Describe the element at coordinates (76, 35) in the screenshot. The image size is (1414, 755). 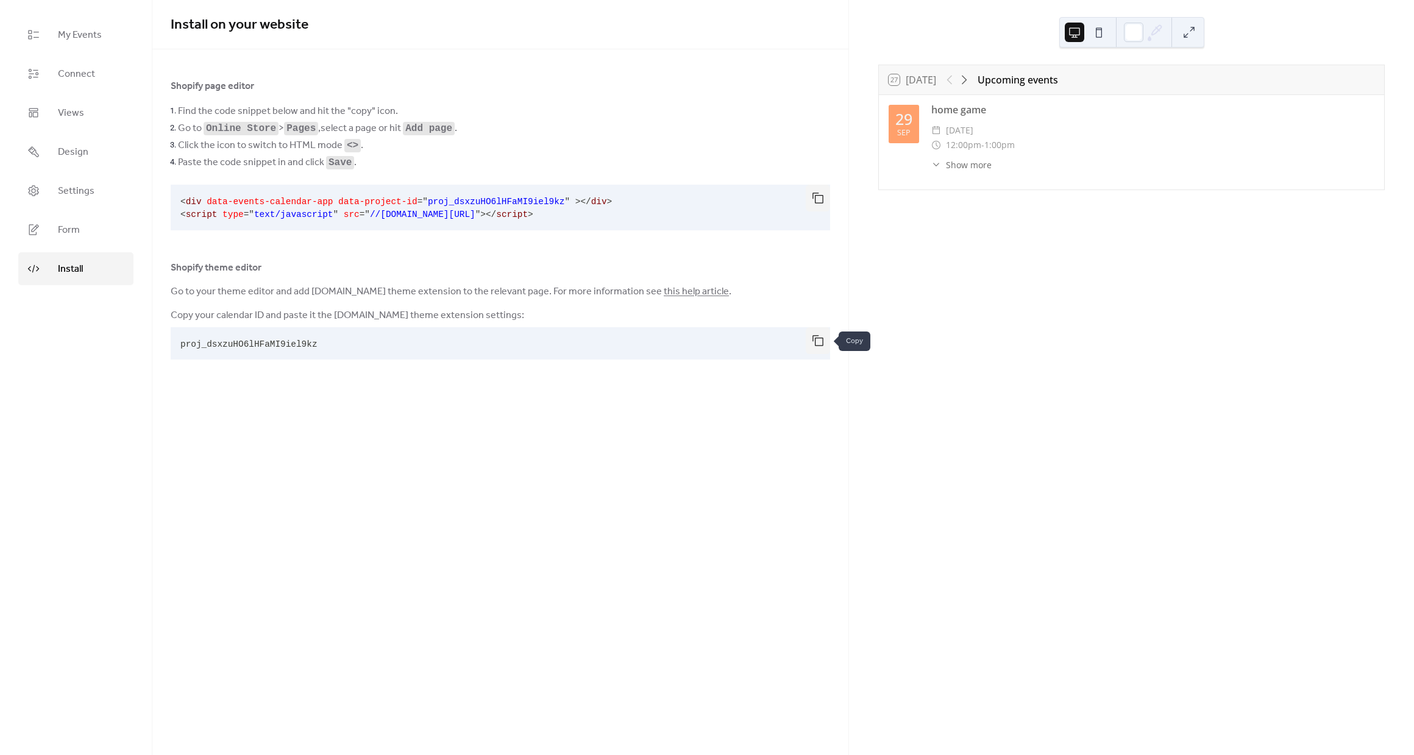
I see `a: My Events` at that location.